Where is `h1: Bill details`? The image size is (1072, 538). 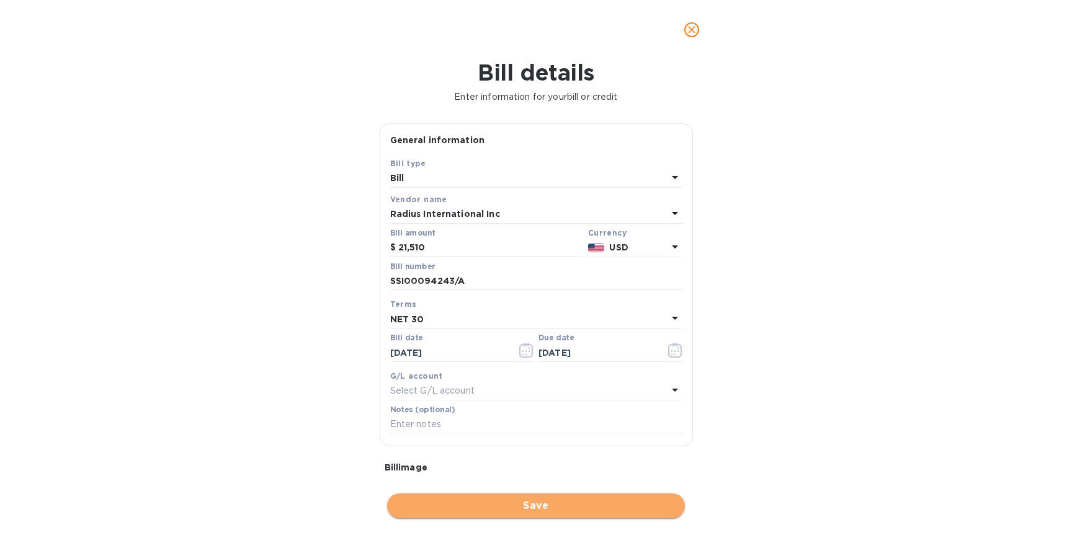 h1: Bill details is located at coordinates (536, 73).